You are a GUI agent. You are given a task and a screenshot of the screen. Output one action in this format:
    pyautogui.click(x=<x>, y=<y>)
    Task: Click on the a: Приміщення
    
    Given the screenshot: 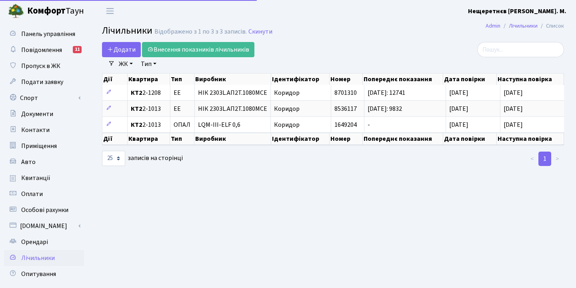 What is the action you would take?
    pyautogui.click(x=44, y=146)
    